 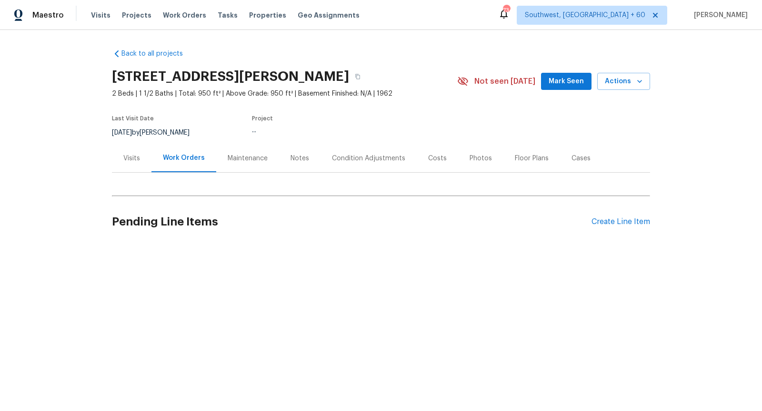 What do you see at coordinates (623, 81) in the screenshot?
I see `button: Actions` at bounding box center [623, 81].